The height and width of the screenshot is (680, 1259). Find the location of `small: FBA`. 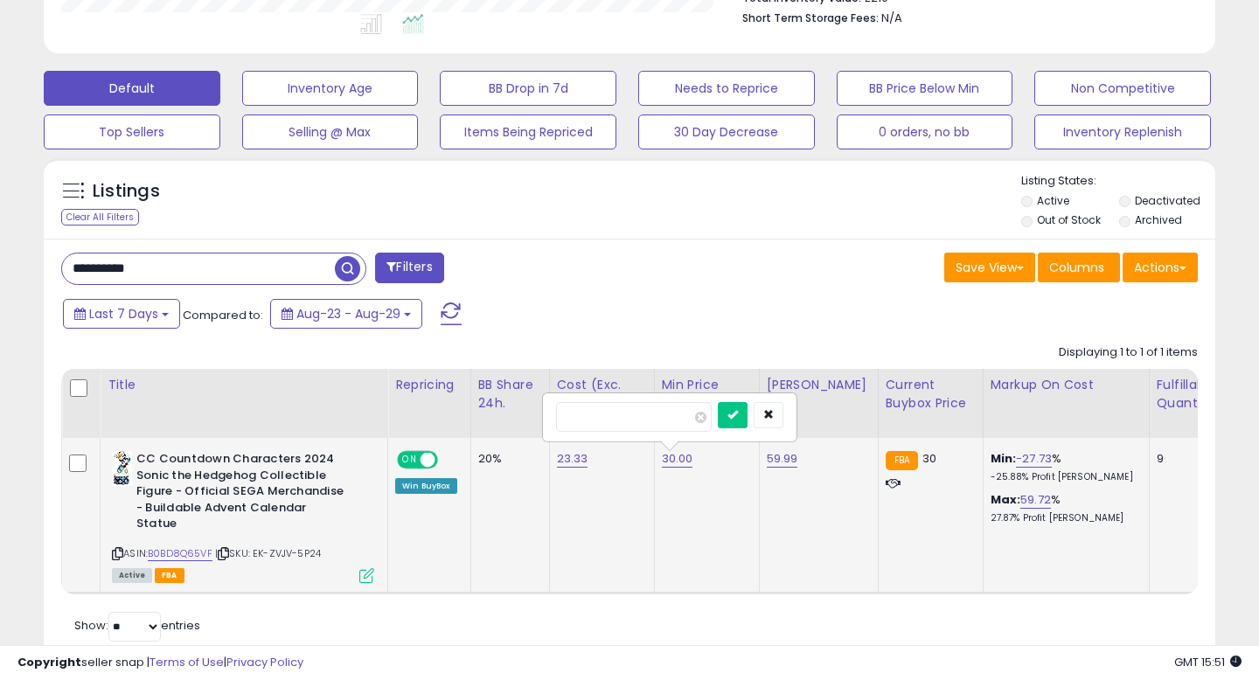

small: FBA is located at coordinates (902, 461).